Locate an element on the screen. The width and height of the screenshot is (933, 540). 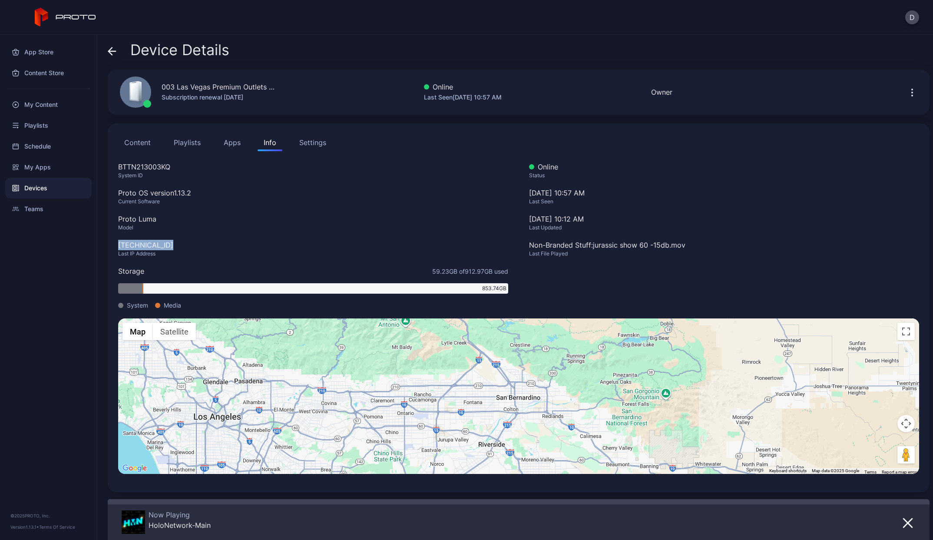
button: Info is located at coordinates (270, 142).